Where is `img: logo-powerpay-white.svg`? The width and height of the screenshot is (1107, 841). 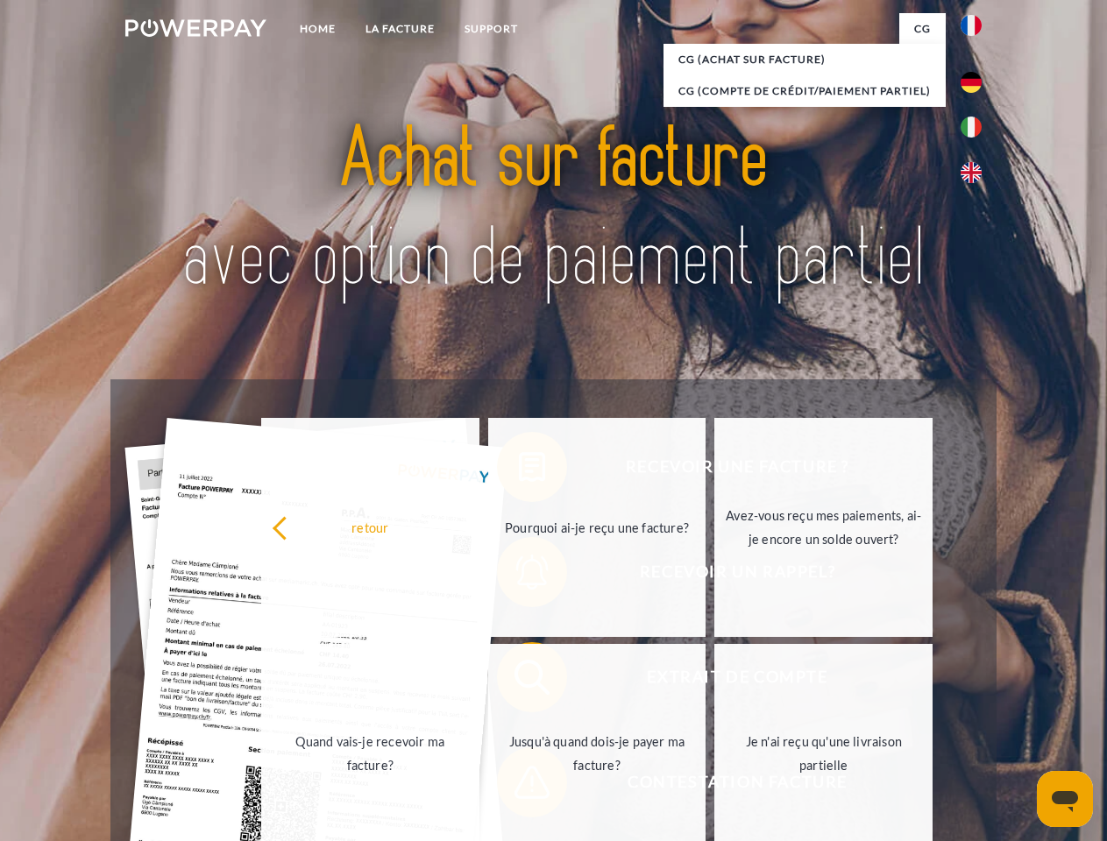
img: logo-powerpay-white.svg is located at coordinates (195, 28).